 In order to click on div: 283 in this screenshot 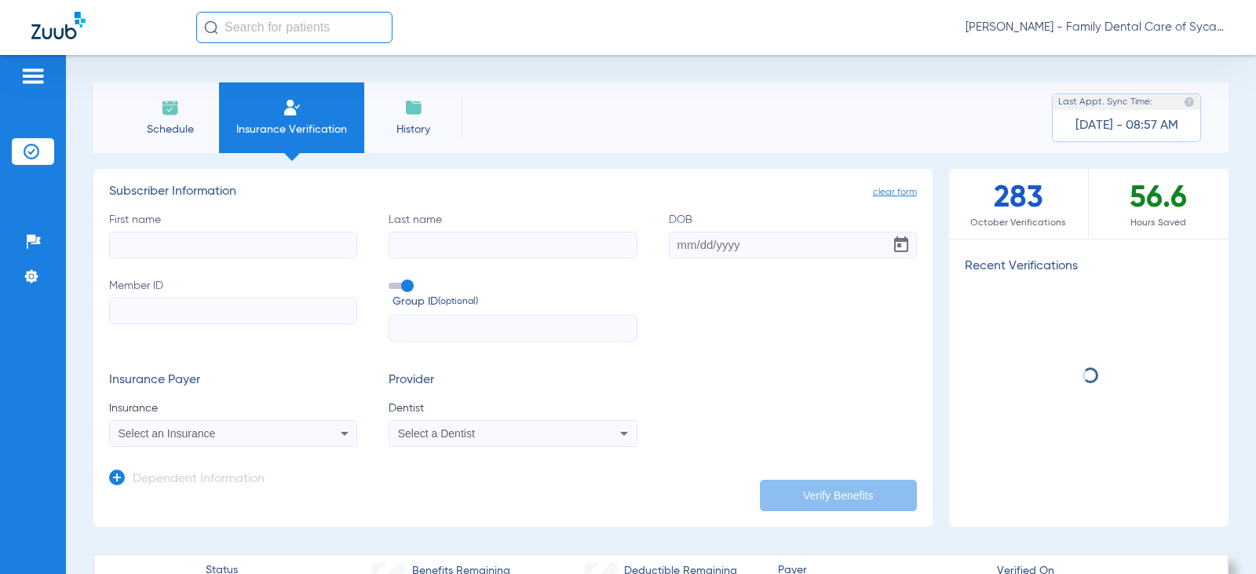, I will do `click(1019, 203)`.